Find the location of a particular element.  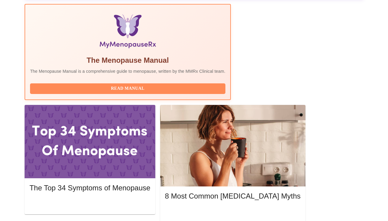

img: Menopause Manual is located at coordinates (127, 32).